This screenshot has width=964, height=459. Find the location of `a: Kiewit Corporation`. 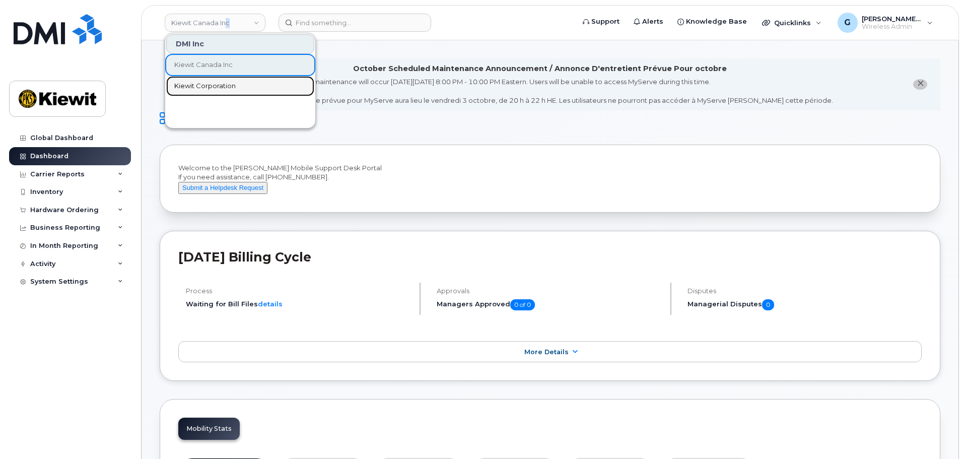

a: Kiewit Corporation is located at coordinates (240, 86).